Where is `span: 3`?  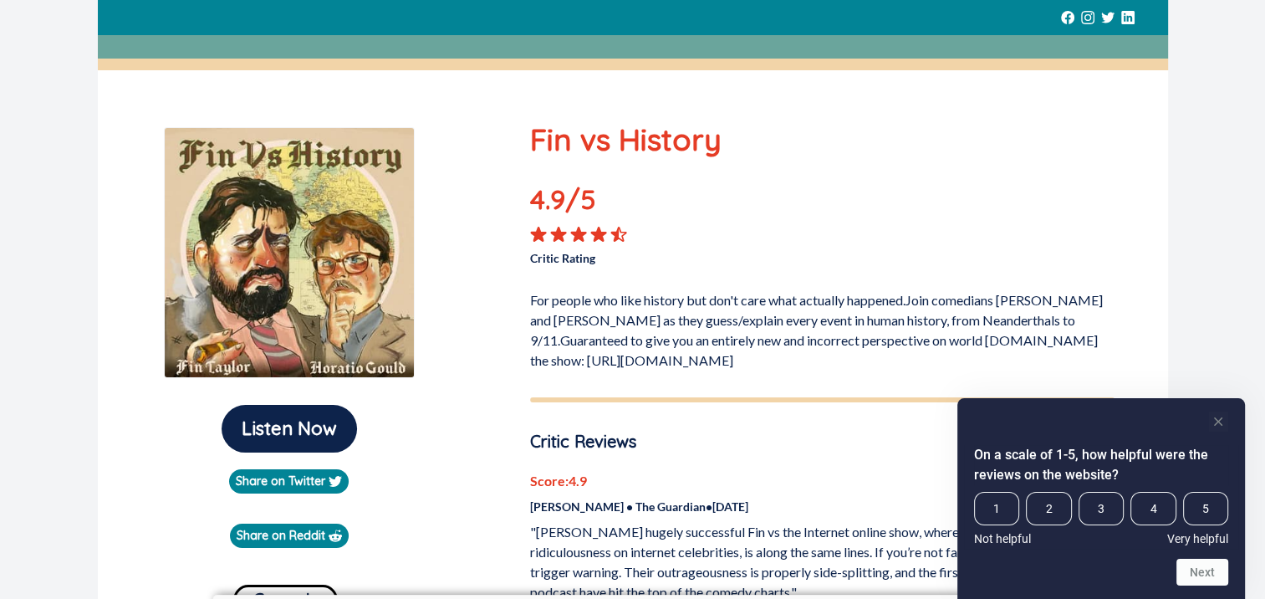
span: 3 is located at coordinates (1101, 508).